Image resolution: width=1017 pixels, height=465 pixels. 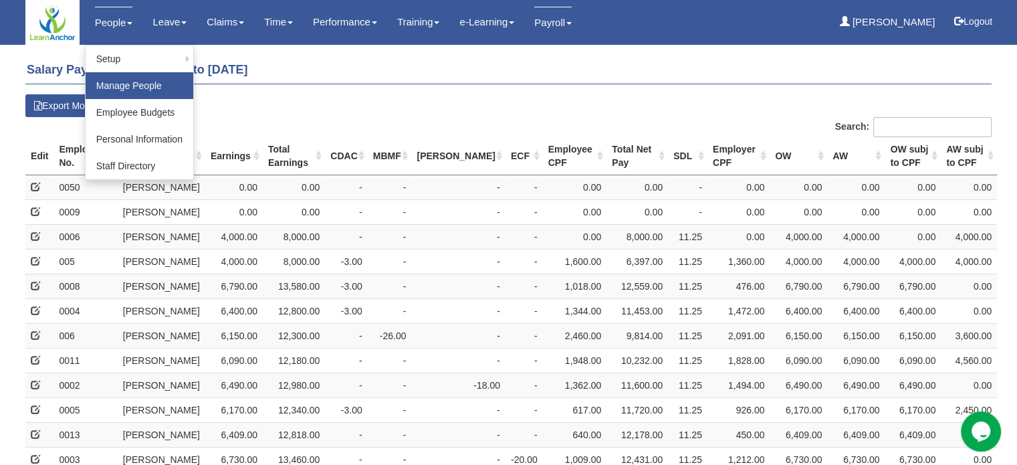 What do you see at coordinates (913, 409) in the screenshot?
I see `td: 6,170.00` at bounding box center [913, 409].